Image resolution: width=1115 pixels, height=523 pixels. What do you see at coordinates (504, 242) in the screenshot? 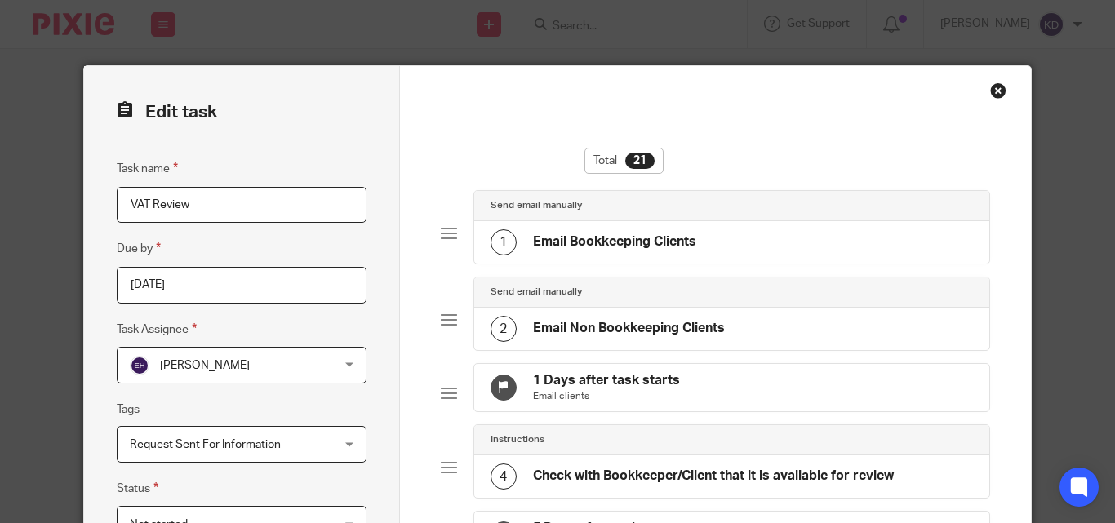
I see `div: 1` at bounding box center [504, 242].